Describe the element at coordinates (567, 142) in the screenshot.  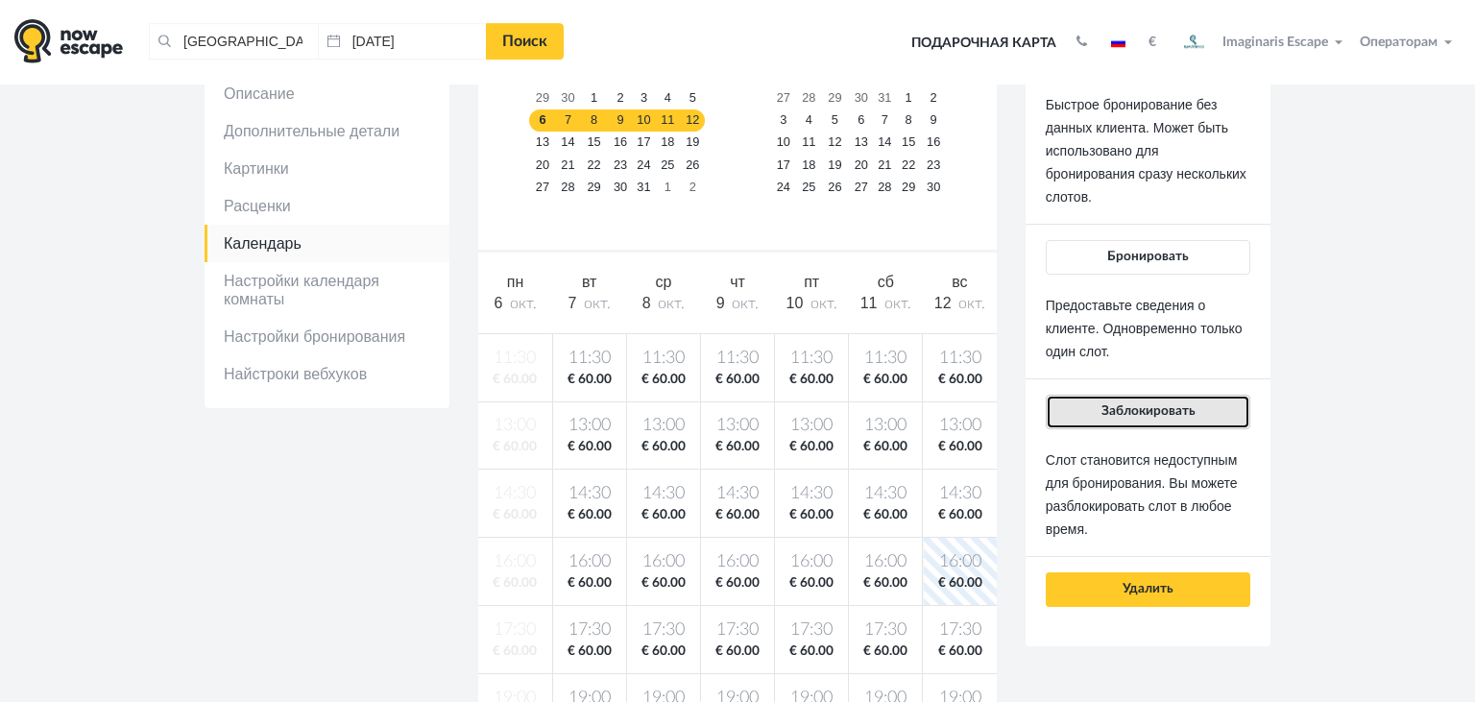
I see `a: 14` at that location.